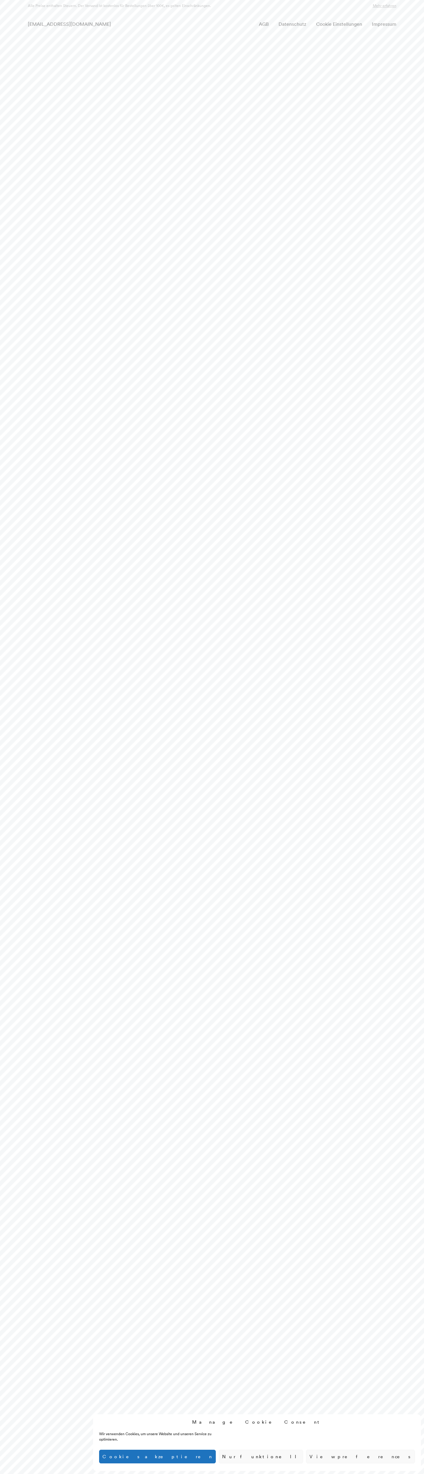 This screenshot has width=424, height=1474. Describe the element at coordinates (385, 5) in the screenshot. I see `a: Mehr erfahren` at that location.